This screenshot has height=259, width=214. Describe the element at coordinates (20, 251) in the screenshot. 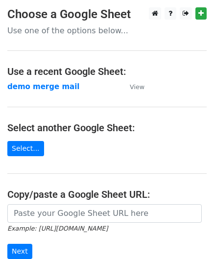

I see `input: Next` at that location.